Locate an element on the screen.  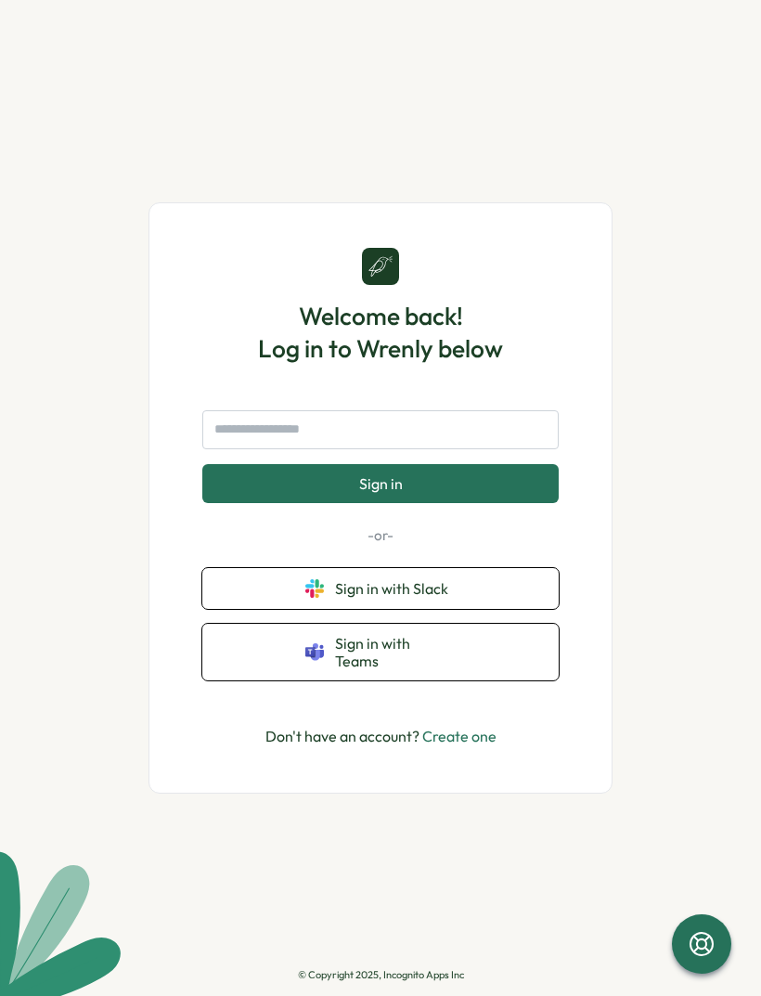
button: Sign in is located at coordinates (380, 484).